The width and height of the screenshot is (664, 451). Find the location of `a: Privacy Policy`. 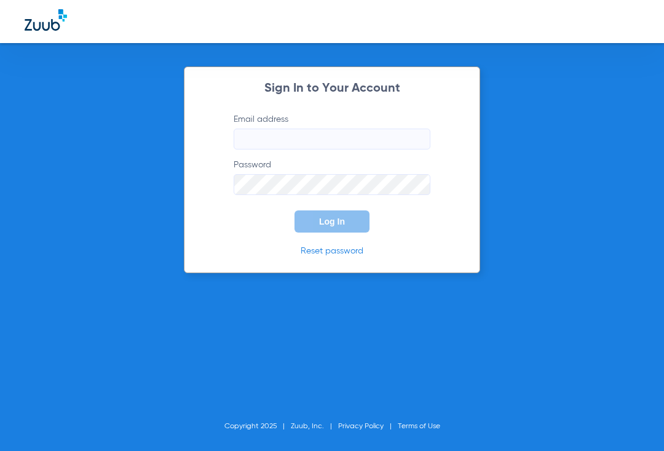

a: Privacy Policy is located at coordinates (361, 426).